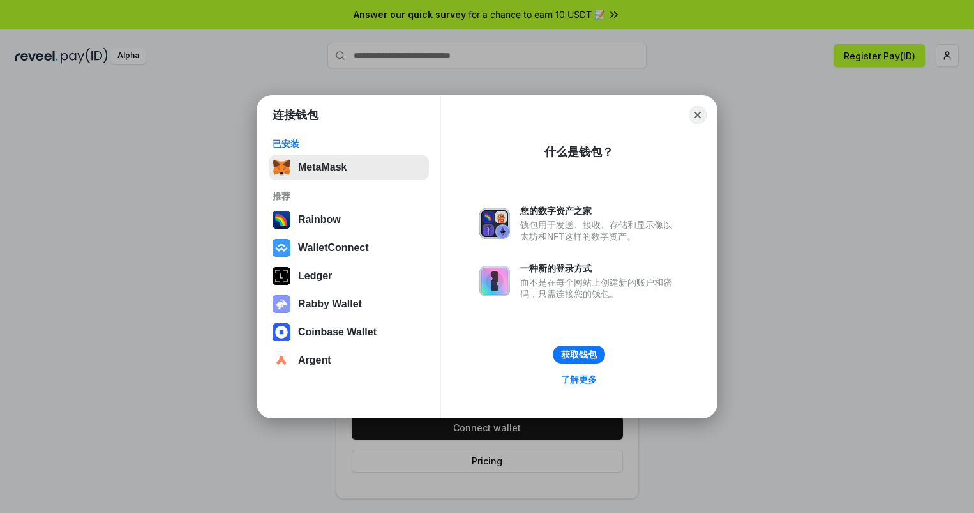  I want to click on div: Coinbase Wallet, so click(337, 332).